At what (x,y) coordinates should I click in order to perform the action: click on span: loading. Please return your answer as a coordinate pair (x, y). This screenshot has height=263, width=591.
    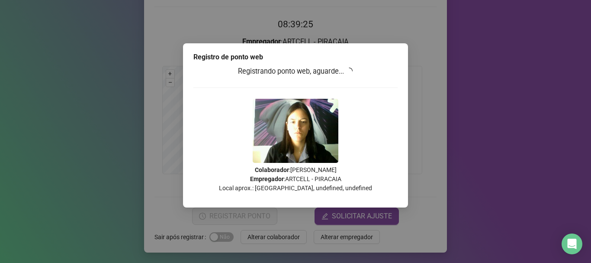
    Looking at the image, I should click on (349, 71).